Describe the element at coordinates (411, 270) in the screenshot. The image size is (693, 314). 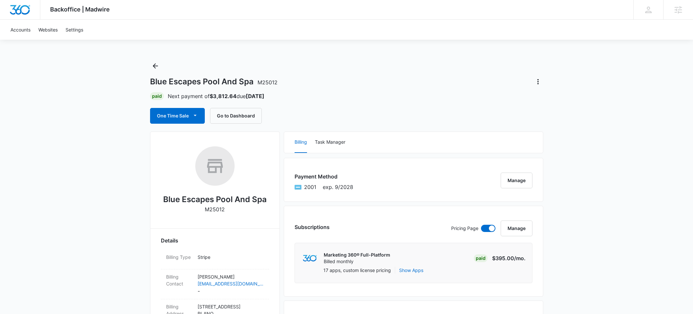
I see `button: Show Apps` at that location.